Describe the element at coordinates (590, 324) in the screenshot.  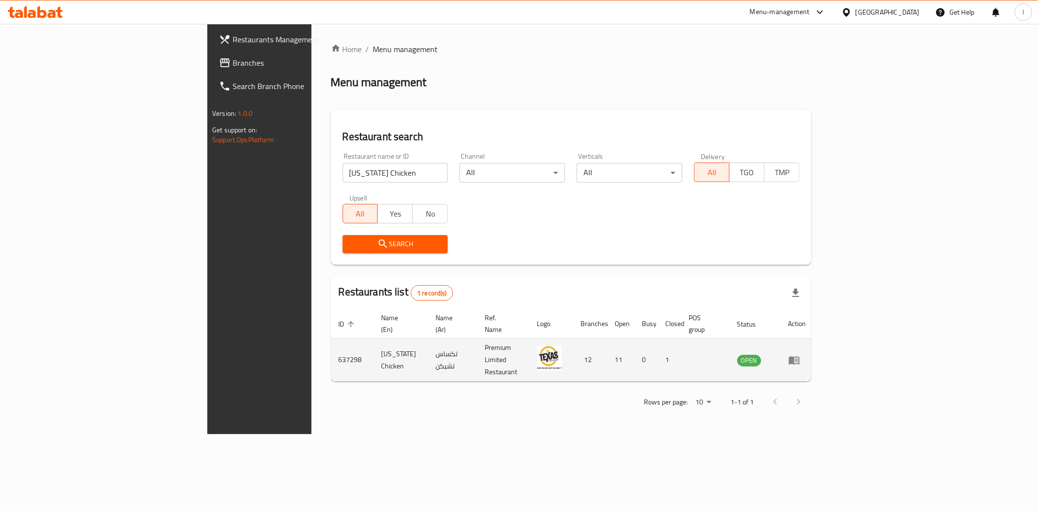
I see `th: Branches` at that location.